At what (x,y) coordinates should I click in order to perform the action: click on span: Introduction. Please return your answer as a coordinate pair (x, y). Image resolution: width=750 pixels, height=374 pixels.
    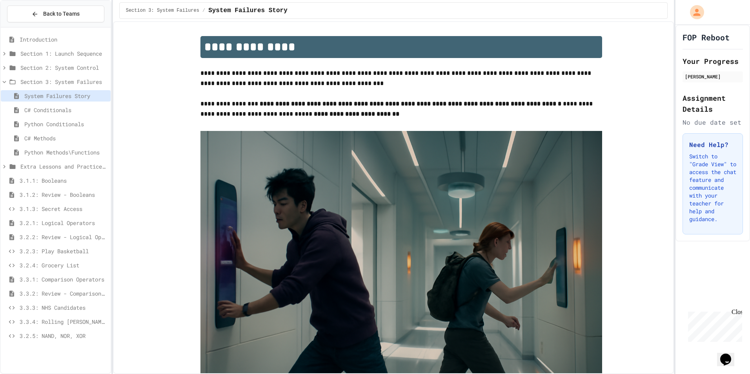
    Looking at the image, I should click on (64, 39).